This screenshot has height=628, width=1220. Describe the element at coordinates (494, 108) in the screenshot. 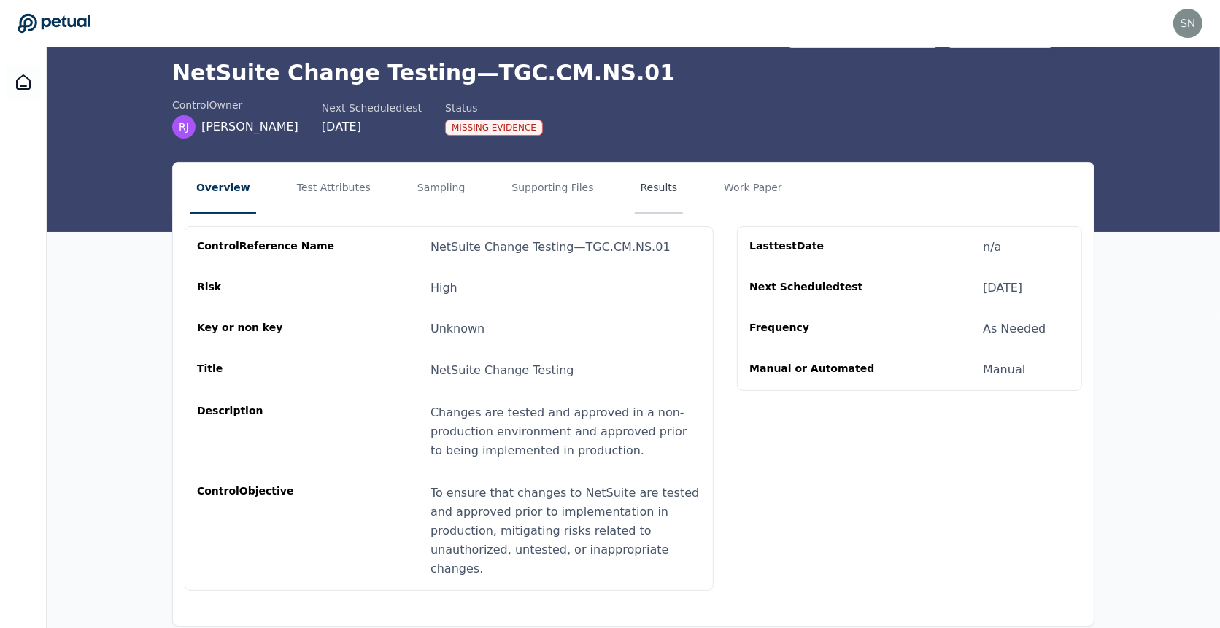

I see `div: Status` at that location.